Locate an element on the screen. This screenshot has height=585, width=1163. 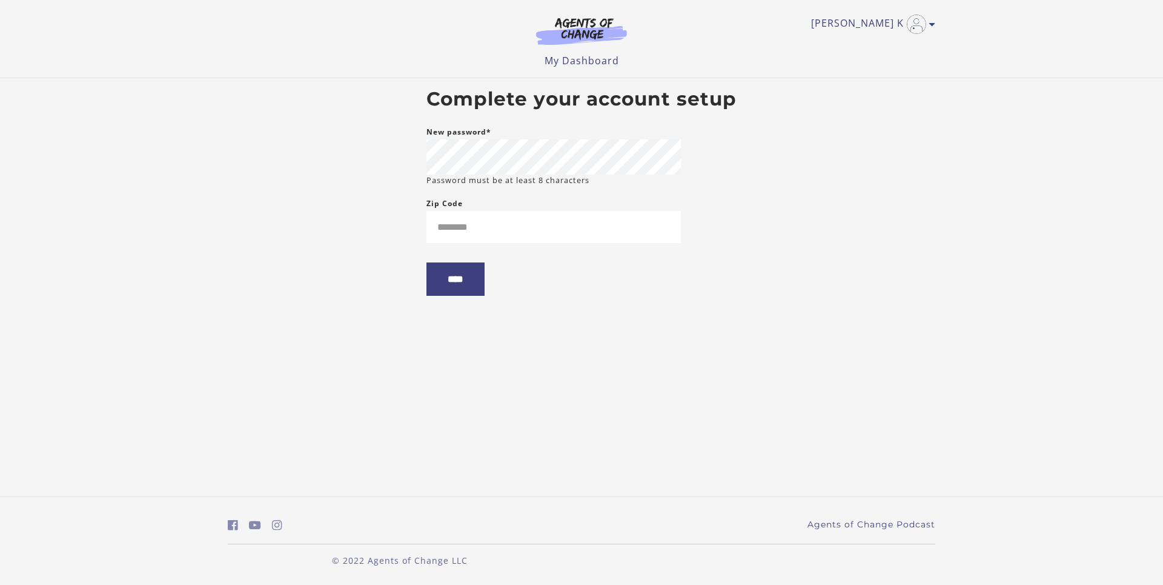
i: https://www.youtube.com/c/AgentsofChangeTestPrepbyMeaganMitchell (Open in a new window) is located at coordinates (255, 525).